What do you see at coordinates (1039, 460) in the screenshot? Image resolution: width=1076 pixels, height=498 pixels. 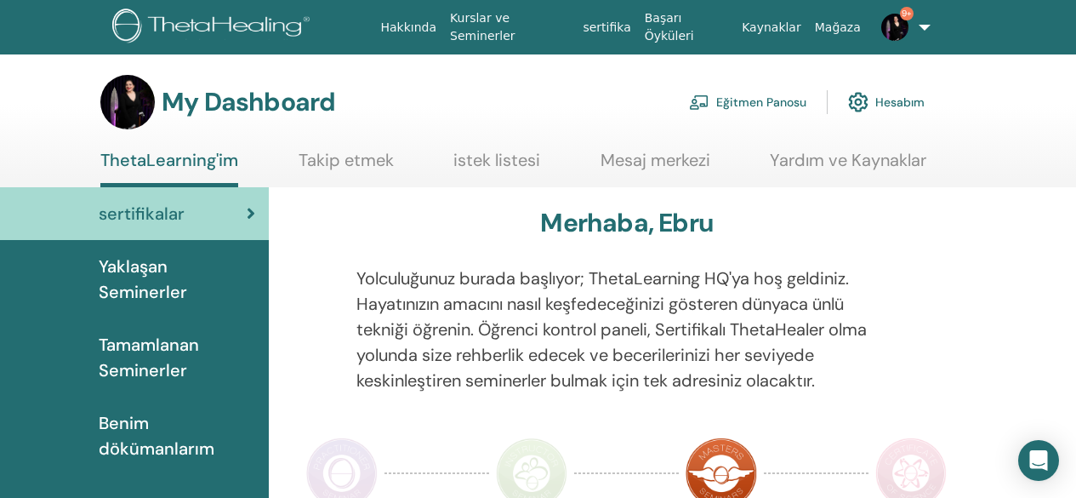 I see `div: Open Intercom Messenger` at bounding box center [1039, 460].